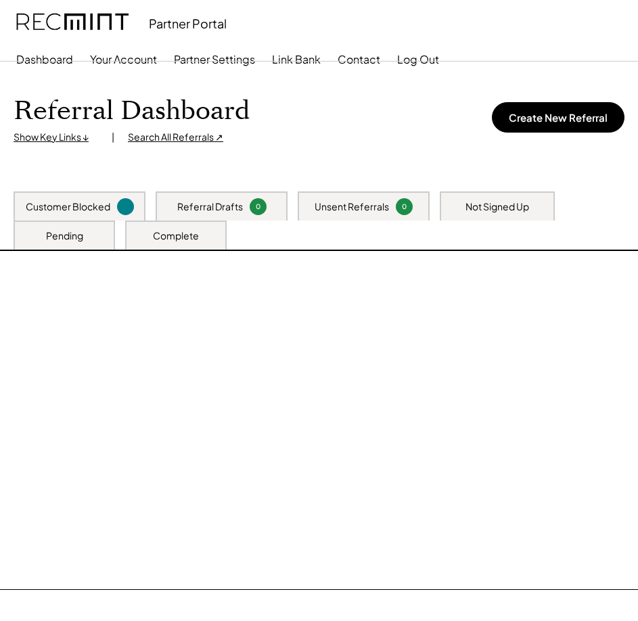  I want to click on button: Dashboard, so click(45, 60).